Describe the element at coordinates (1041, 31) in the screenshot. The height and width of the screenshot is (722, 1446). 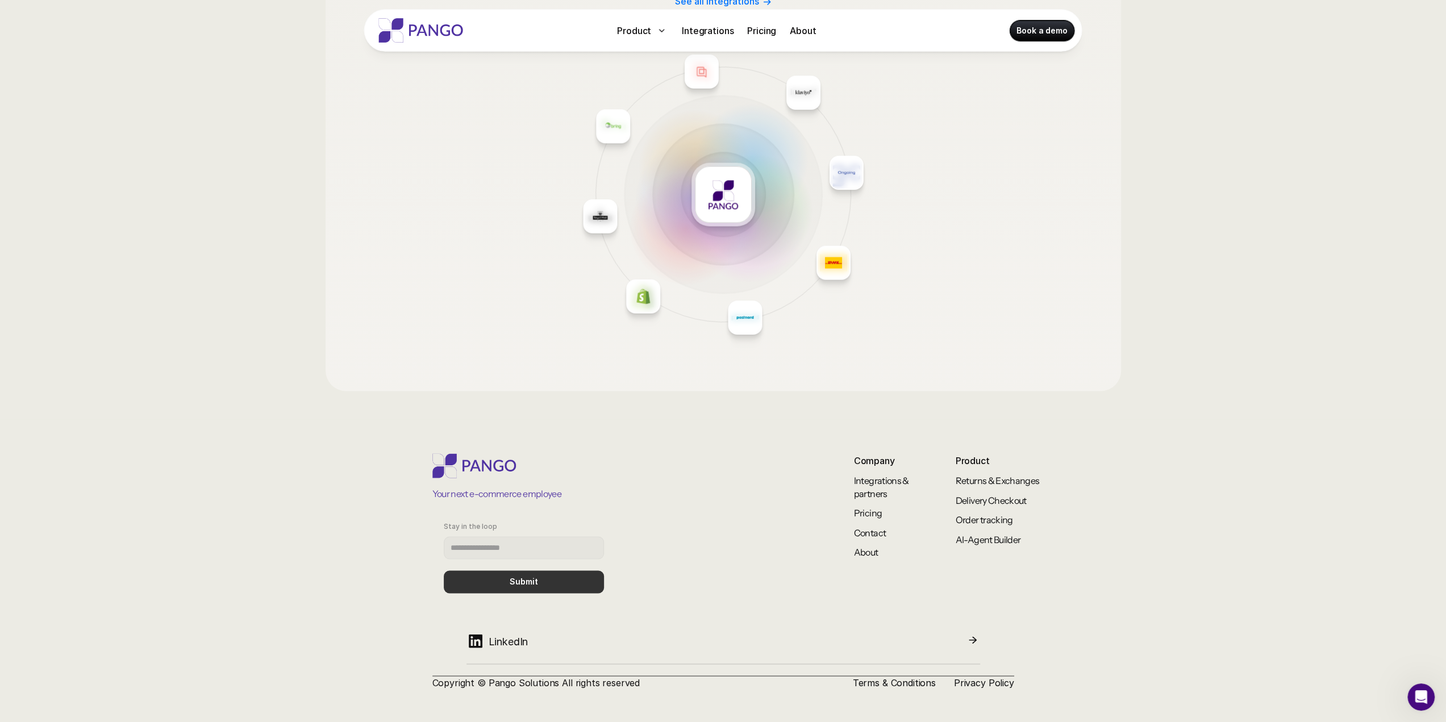
I see `p: Book a demo` at that location.